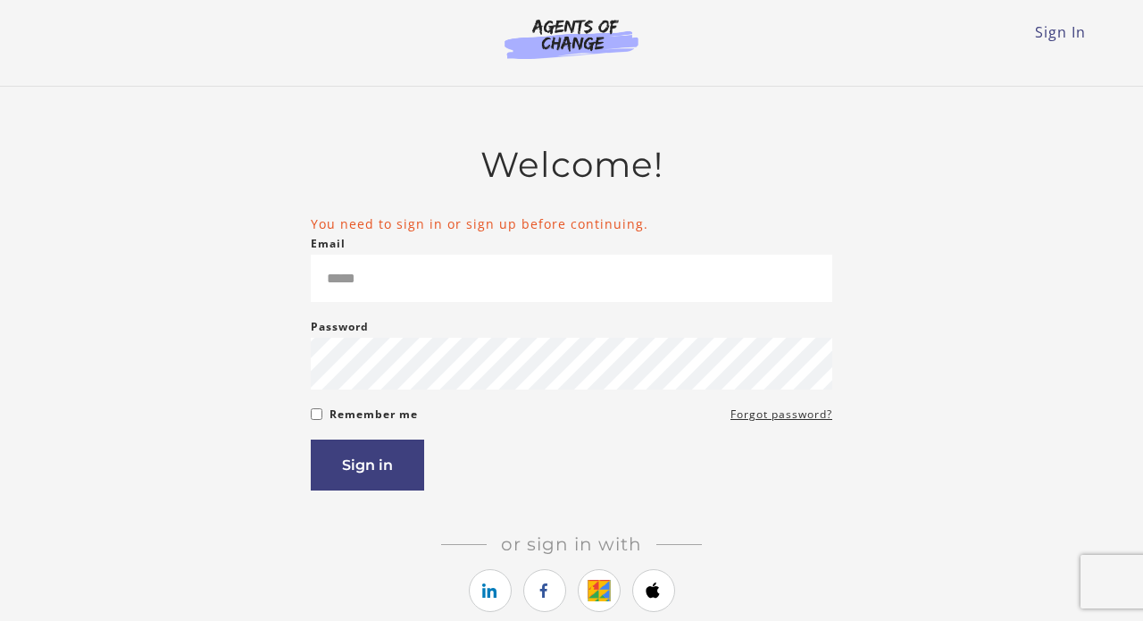 Image resolution: width=1143 pixels, height=621 pixels. Describe the element at coordinates (572, 164) in the screenshot. I see `h2: Welcome!` at that location.